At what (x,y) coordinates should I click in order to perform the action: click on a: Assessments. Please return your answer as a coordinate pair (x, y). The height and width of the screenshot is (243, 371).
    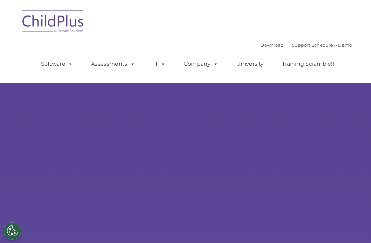
    Looking at the image, I should click on (113, 64).